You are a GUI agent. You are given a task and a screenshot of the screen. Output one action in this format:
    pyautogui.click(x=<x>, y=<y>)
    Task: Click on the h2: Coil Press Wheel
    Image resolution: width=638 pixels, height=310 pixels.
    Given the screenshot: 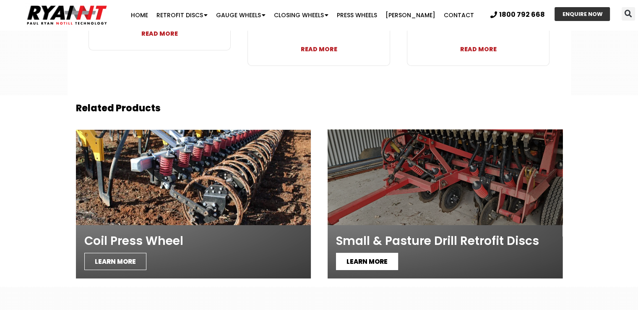 What is the action you would take?
    pyautogui.click(x=194, y=241)
    